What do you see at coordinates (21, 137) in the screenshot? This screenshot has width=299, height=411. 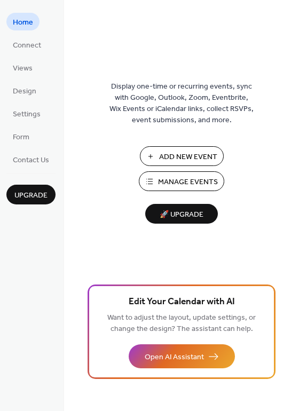 I see `span: Form` at bounding box center [21, 137].